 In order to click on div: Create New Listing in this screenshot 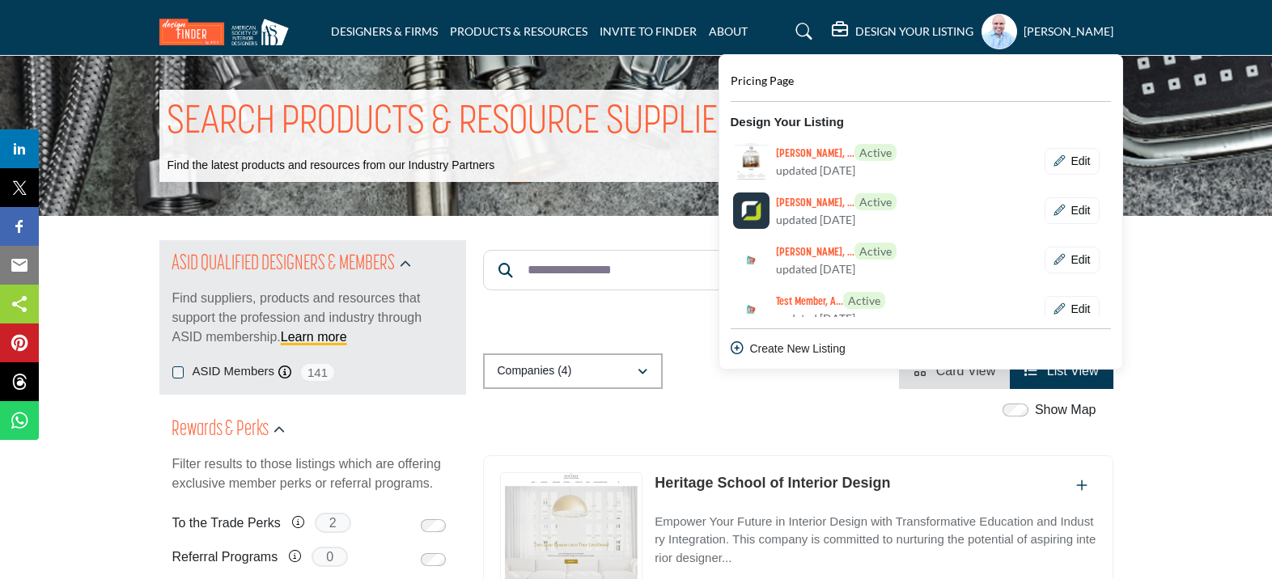, I will do `click(921, 349)`.